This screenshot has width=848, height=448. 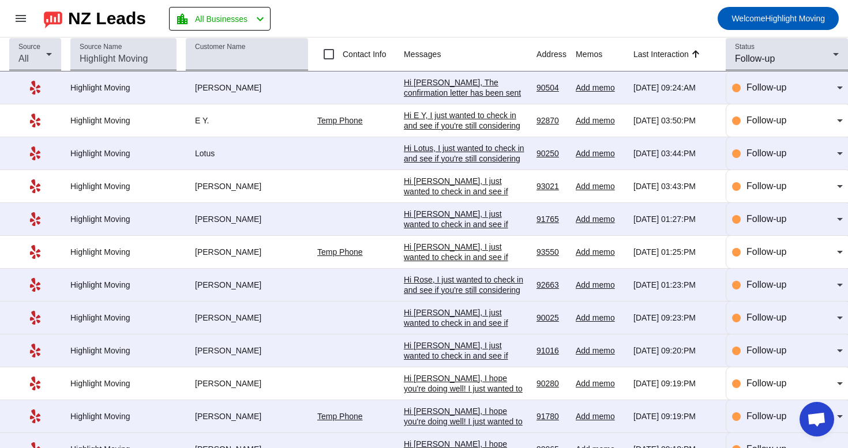 I want to click on div: 91016, so click(x=552, y=351).